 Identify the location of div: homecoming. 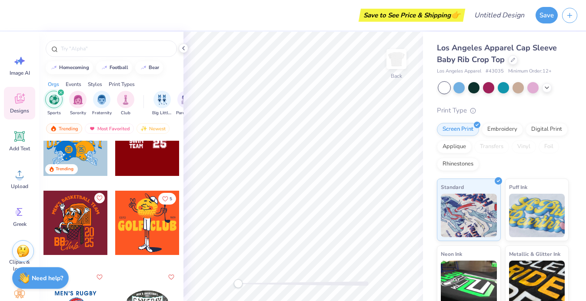
(74, 67).